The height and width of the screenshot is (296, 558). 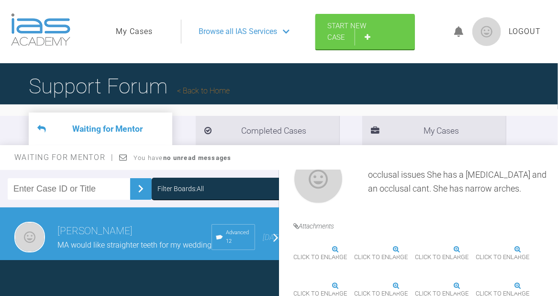 What do you see at coordinates (182, 158) in the screenshot?
I see `span: You have` at bounding box center [182, 158].